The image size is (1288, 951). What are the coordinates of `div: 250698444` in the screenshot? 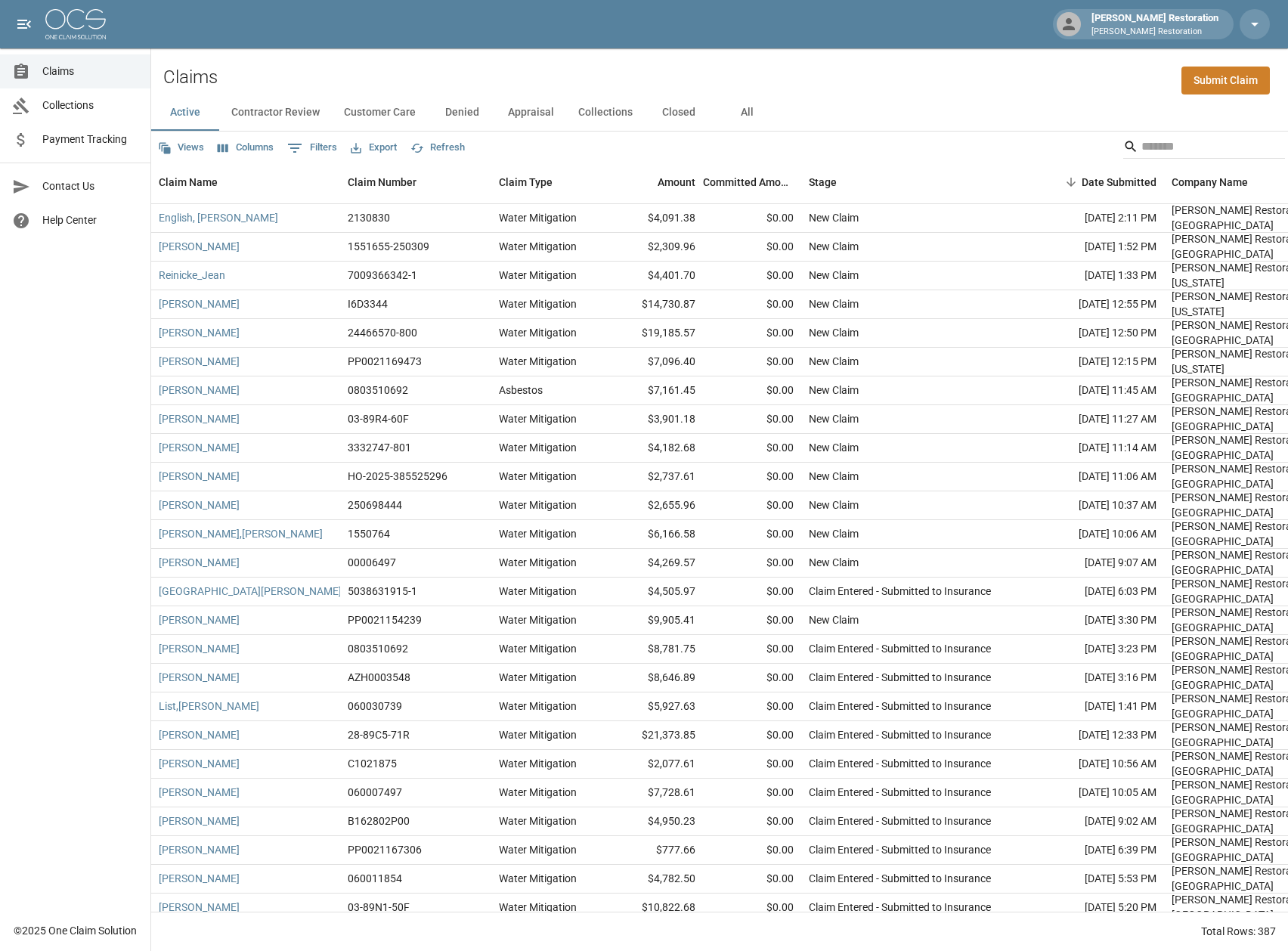 It's located at (375, 505).